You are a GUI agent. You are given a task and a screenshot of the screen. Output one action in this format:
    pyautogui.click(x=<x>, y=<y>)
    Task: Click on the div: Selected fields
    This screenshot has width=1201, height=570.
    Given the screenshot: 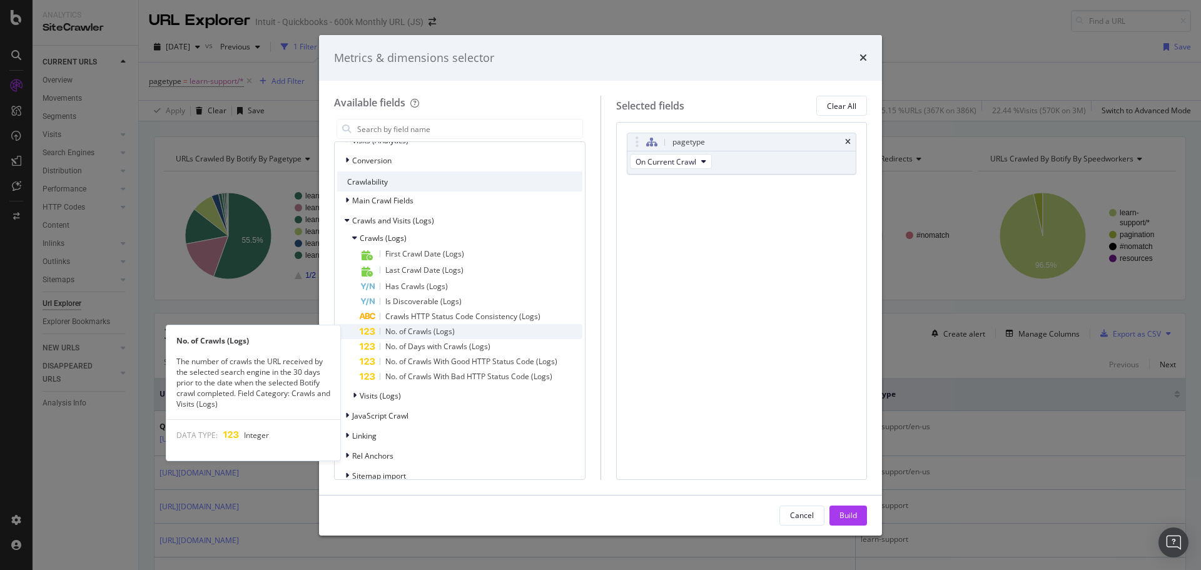 What is the action you would take?
    pyautogui.click(x=650, y=106)
    